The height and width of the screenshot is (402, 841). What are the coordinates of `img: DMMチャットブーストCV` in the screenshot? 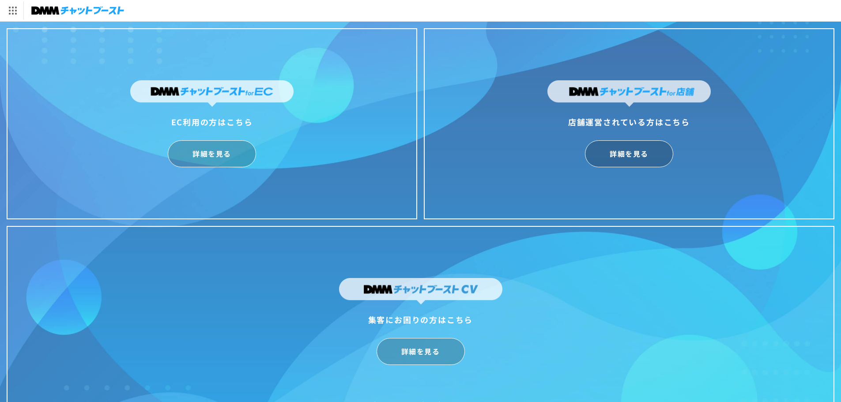 It's located at (421, 292).